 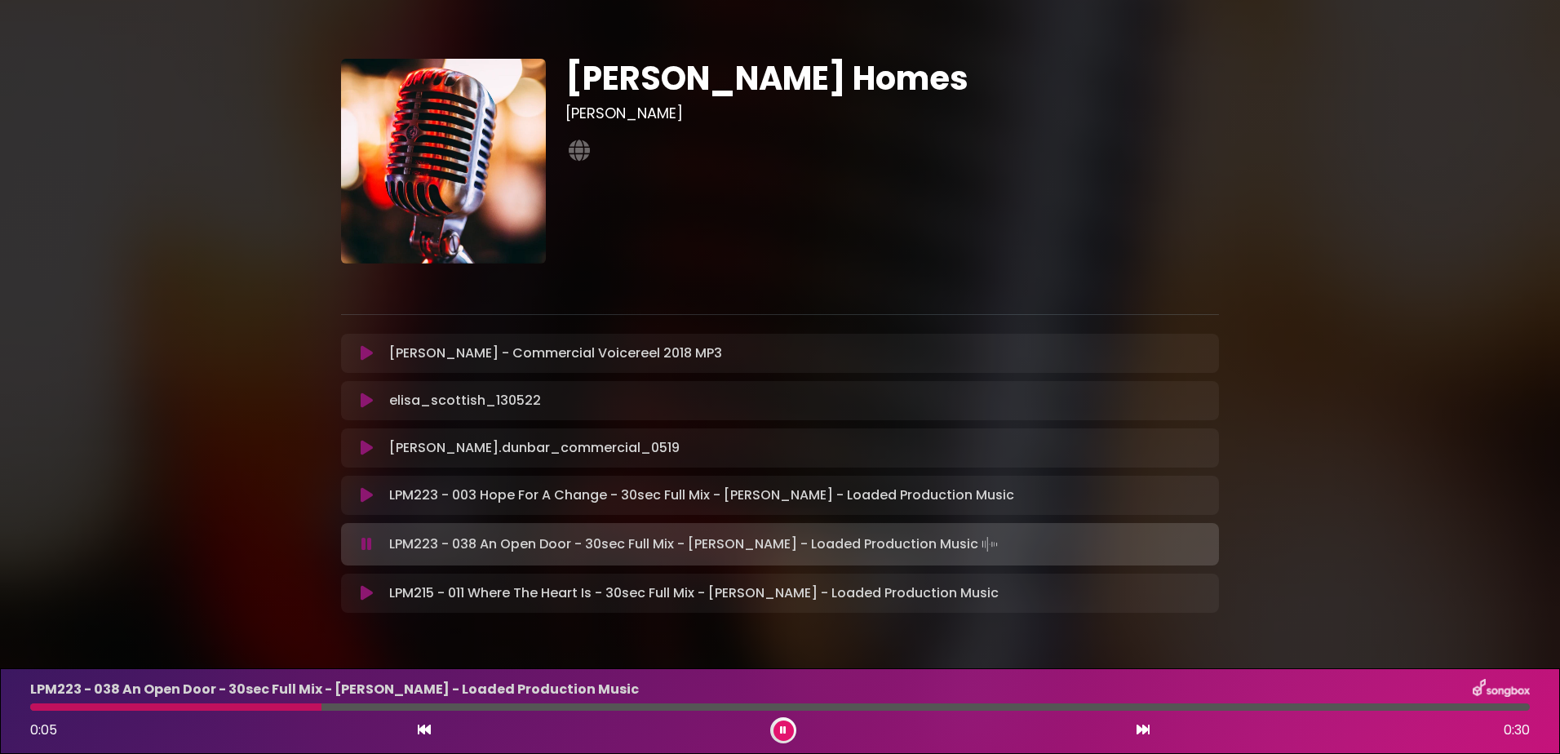 I want to click on img: waveform4.gif, so click(x=989, y=544).